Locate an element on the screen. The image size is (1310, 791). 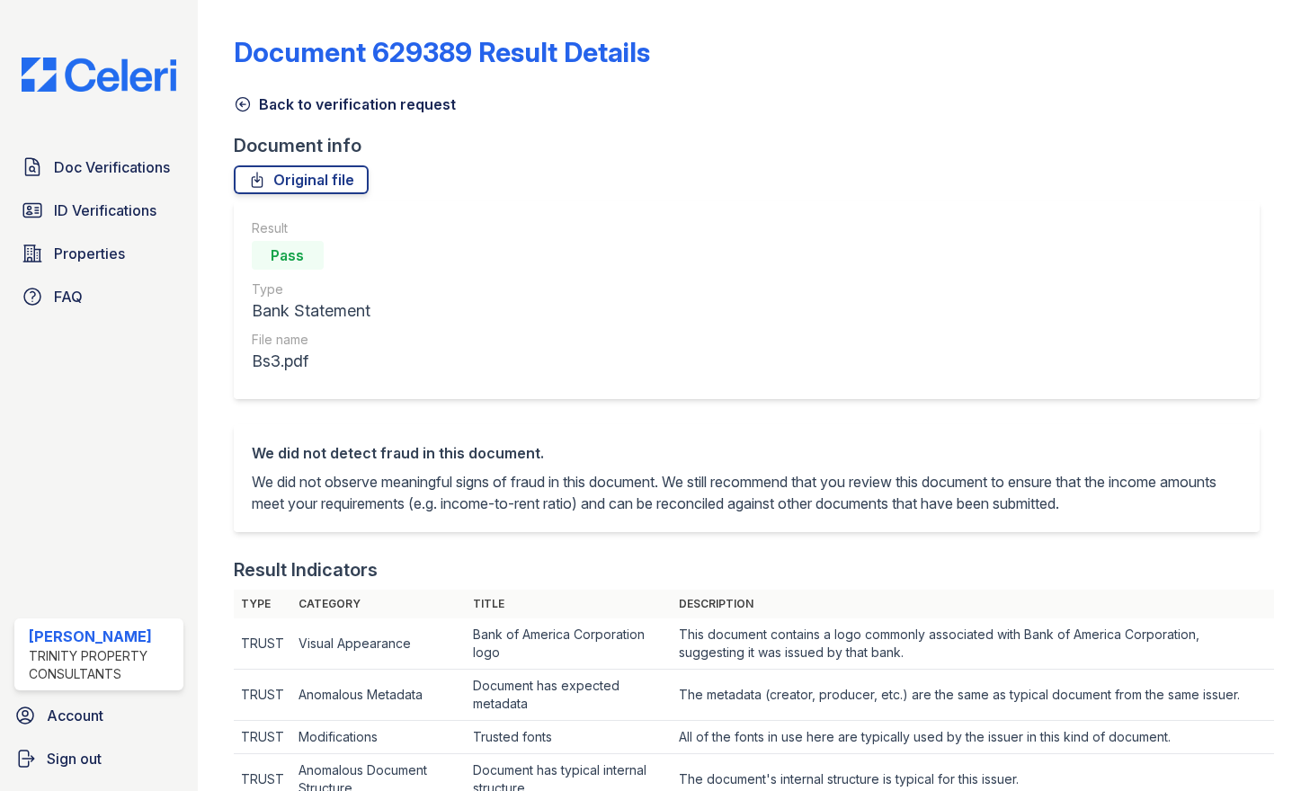
div: File name is located at coordinates (311, 340).